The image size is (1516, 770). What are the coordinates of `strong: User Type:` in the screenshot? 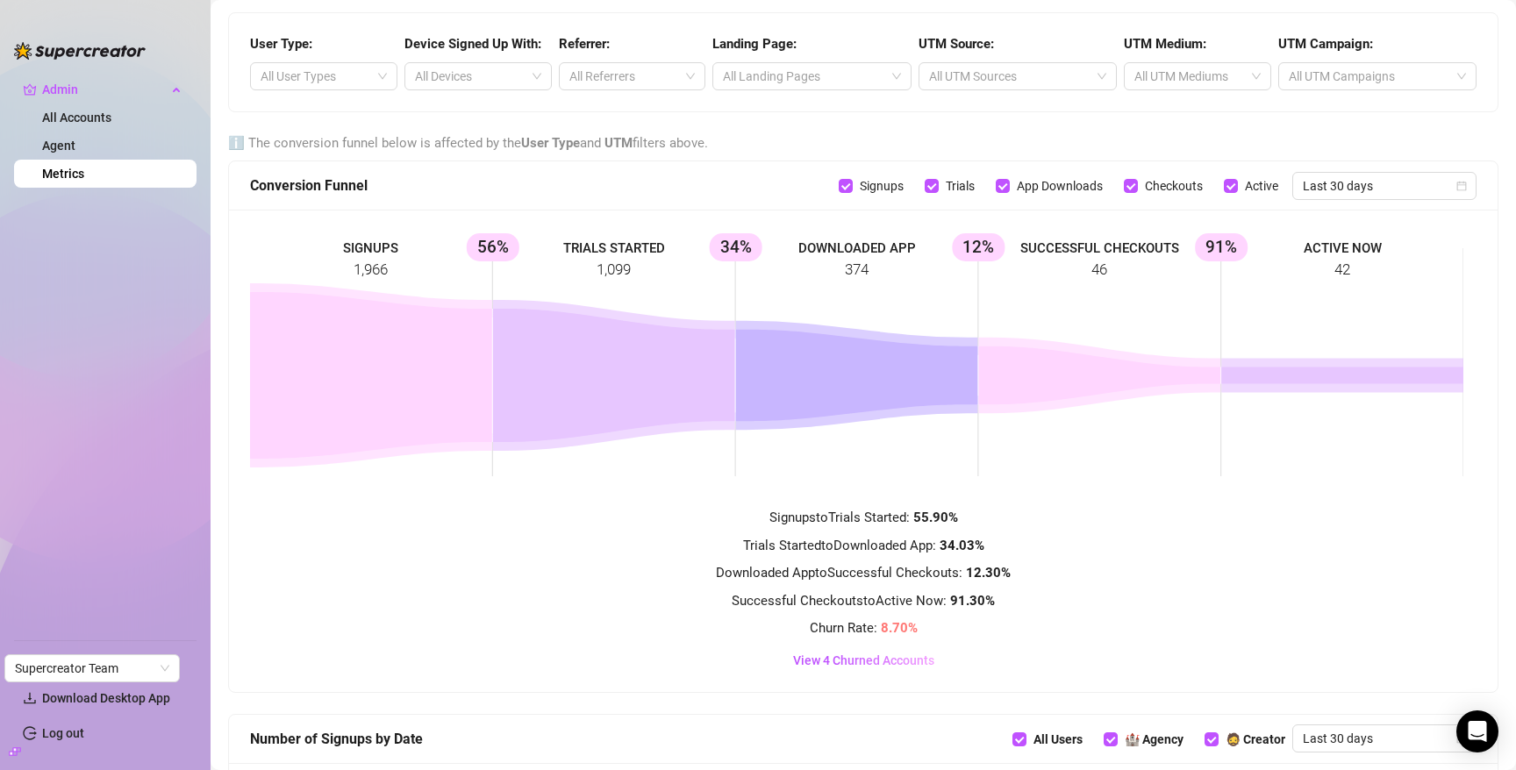 It's located at (281, 44).